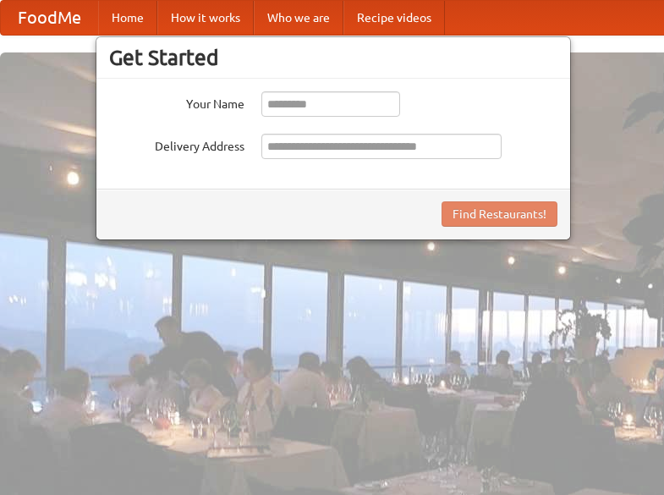 The height and width of the screenshot is (495, 664). Describe the element at coordinates (299, 18) in the screenshot. I see `a: Who we are` at that location.